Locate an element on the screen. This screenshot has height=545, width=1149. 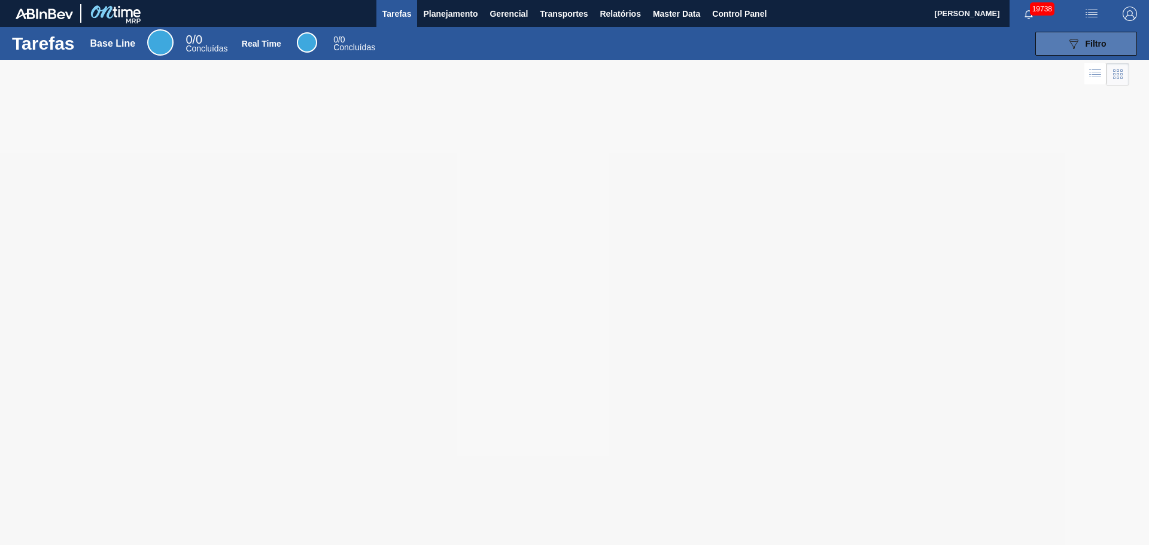
span: 19738 is located at coordinates (1042, 9).